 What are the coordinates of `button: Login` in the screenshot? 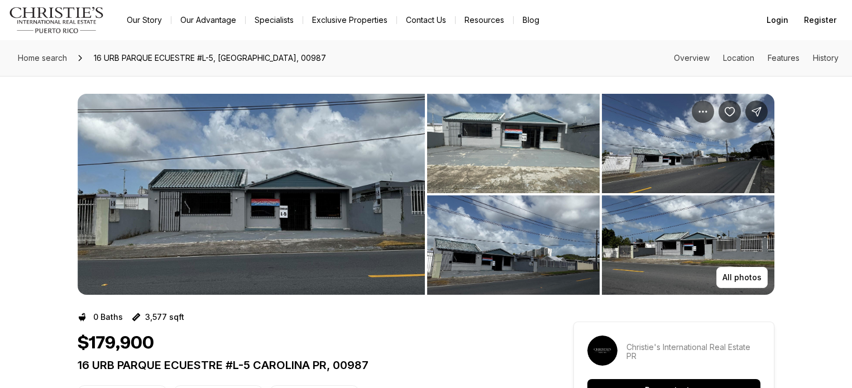 It's located at (777, 20).